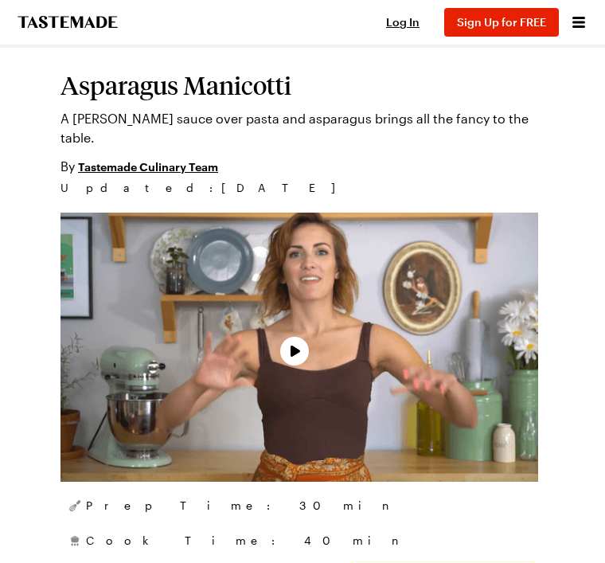 Image resolution: width=605 pixels, height=563 pixels. Describe the element at coordinates (403, 22) in the screenshot. I see `button: Log In` at that location.